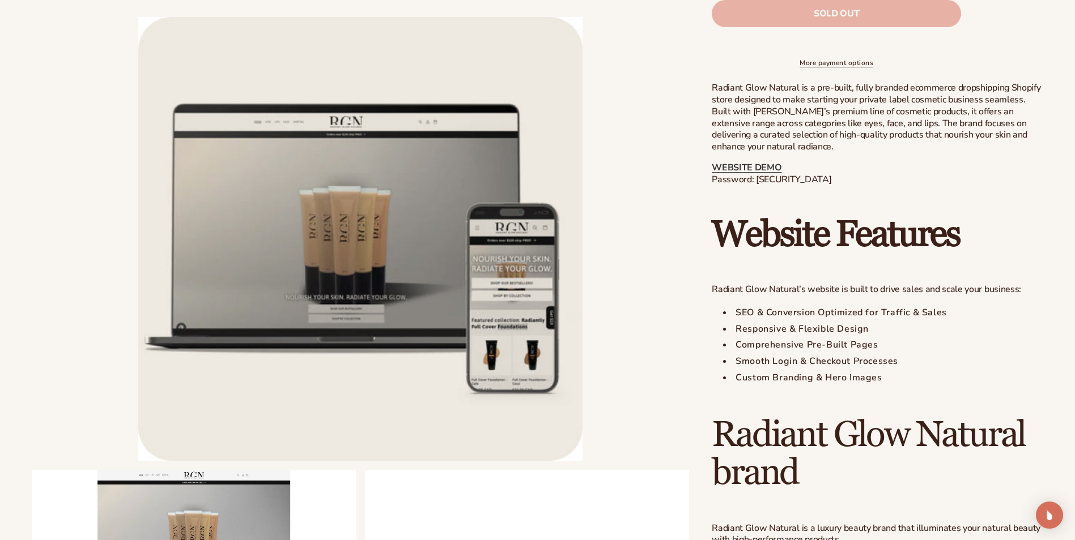 The height and width of the screenshot is (540, 1075). Describe the element at coordinates (806, 345) in the screenshot. I see `span: Comprehensive Pre-Built Pages` at that location.